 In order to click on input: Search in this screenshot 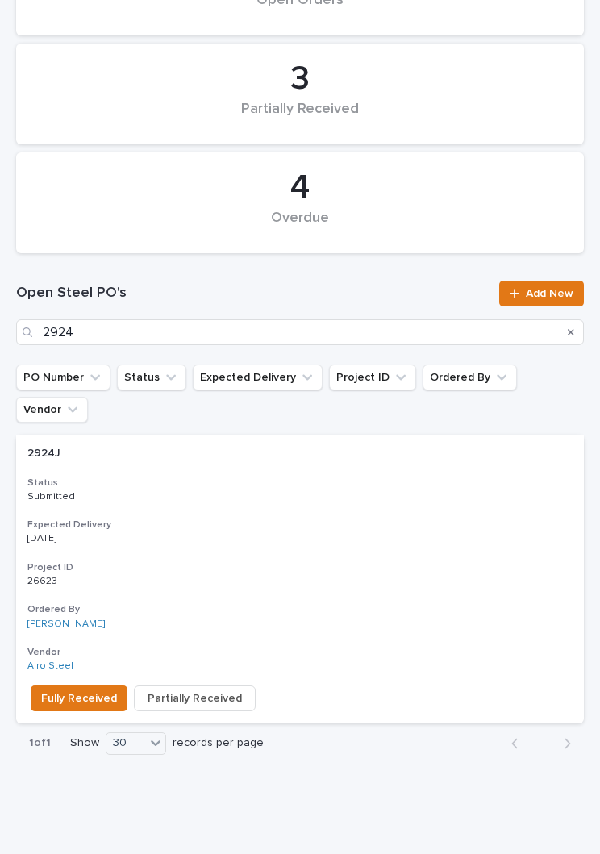, I will do `click(300, 332)`.